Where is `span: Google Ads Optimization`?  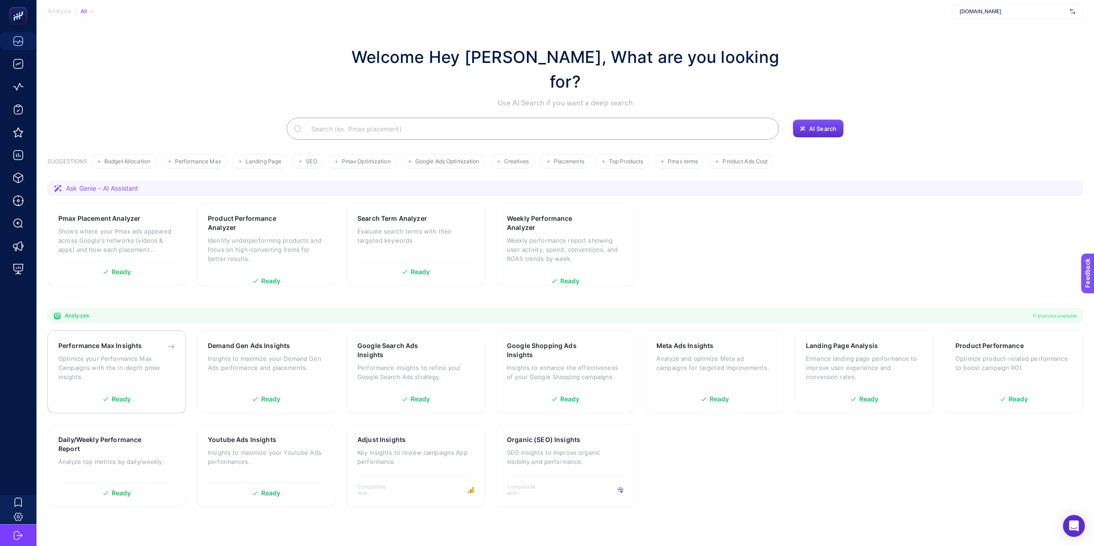 span: Google Ads Optimization is located at coordinates (447, 161).